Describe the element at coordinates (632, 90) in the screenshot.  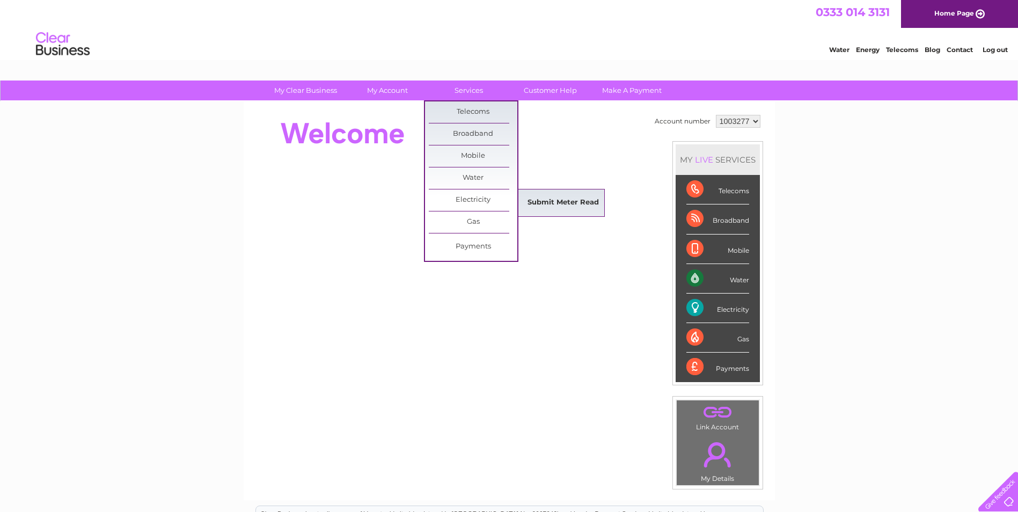
I see `a: Make A Payment` at that location.